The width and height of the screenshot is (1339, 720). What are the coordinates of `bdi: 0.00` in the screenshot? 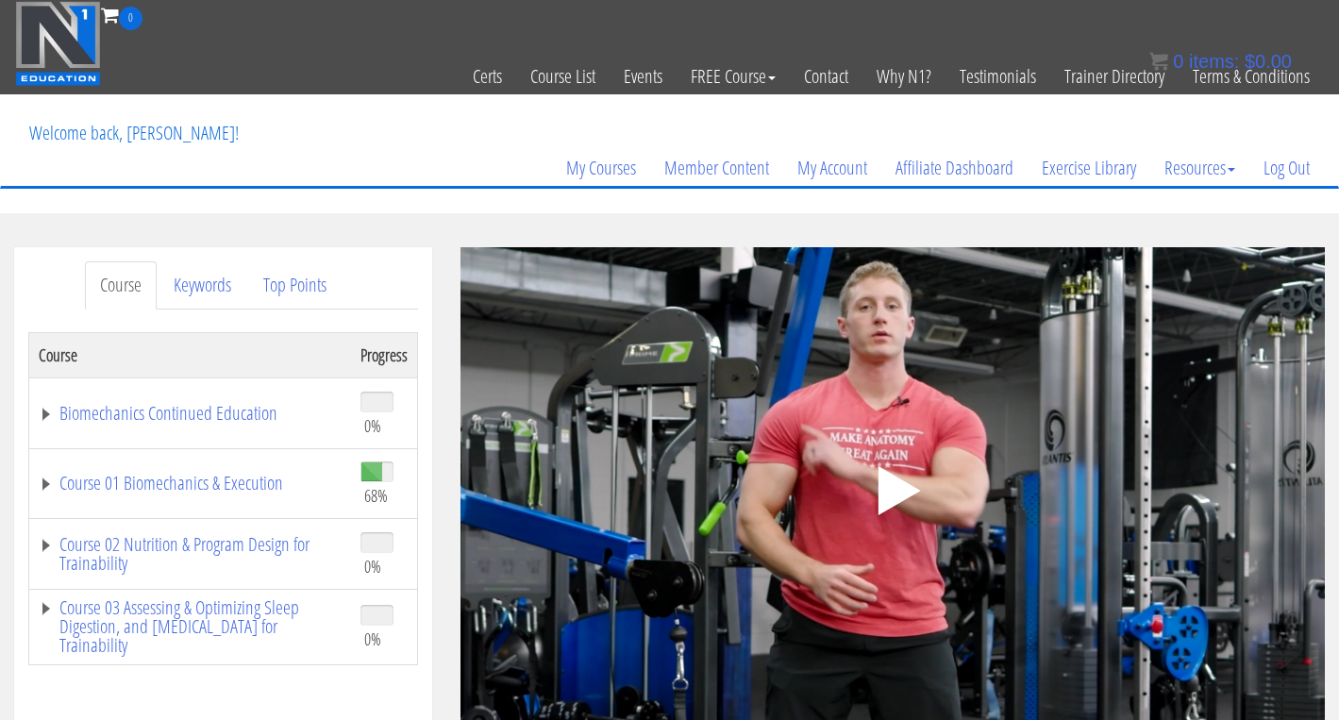 It's located at (1268, 61).